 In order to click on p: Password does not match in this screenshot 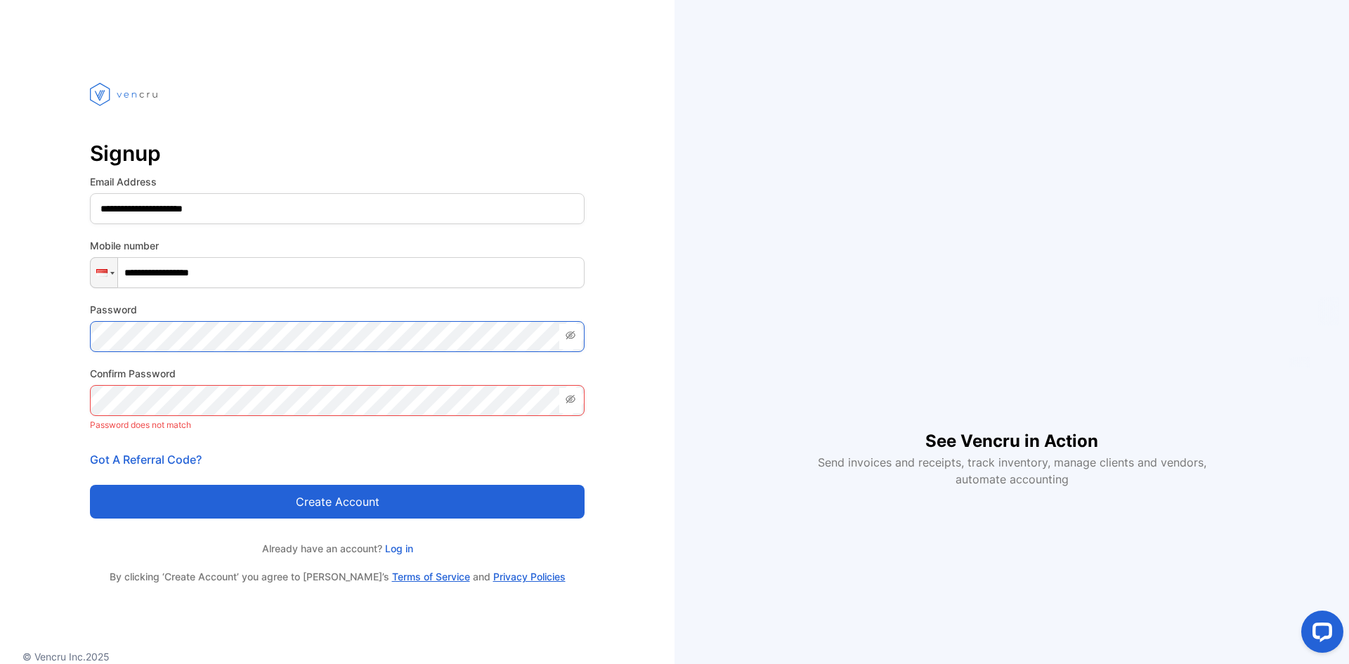, I will do `click(337, 425)`.